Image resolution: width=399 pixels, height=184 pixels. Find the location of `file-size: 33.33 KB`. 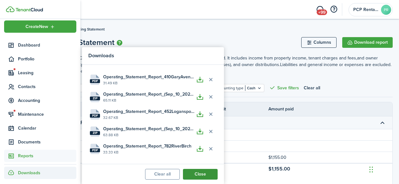

file-size: 33.33 KB is located at coordinates (149, 152).